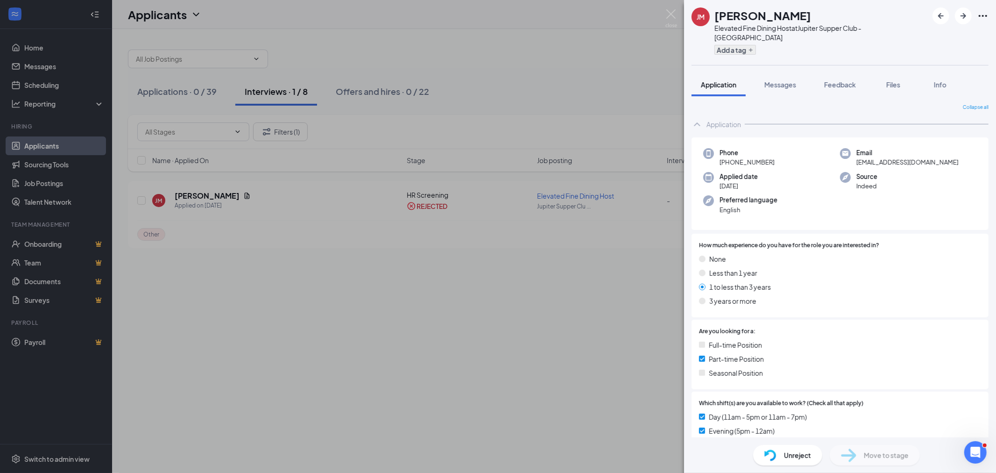 This screenshot has width=996, height=473. I want to click on button: ArrowLeftNew, so click(941, 16).